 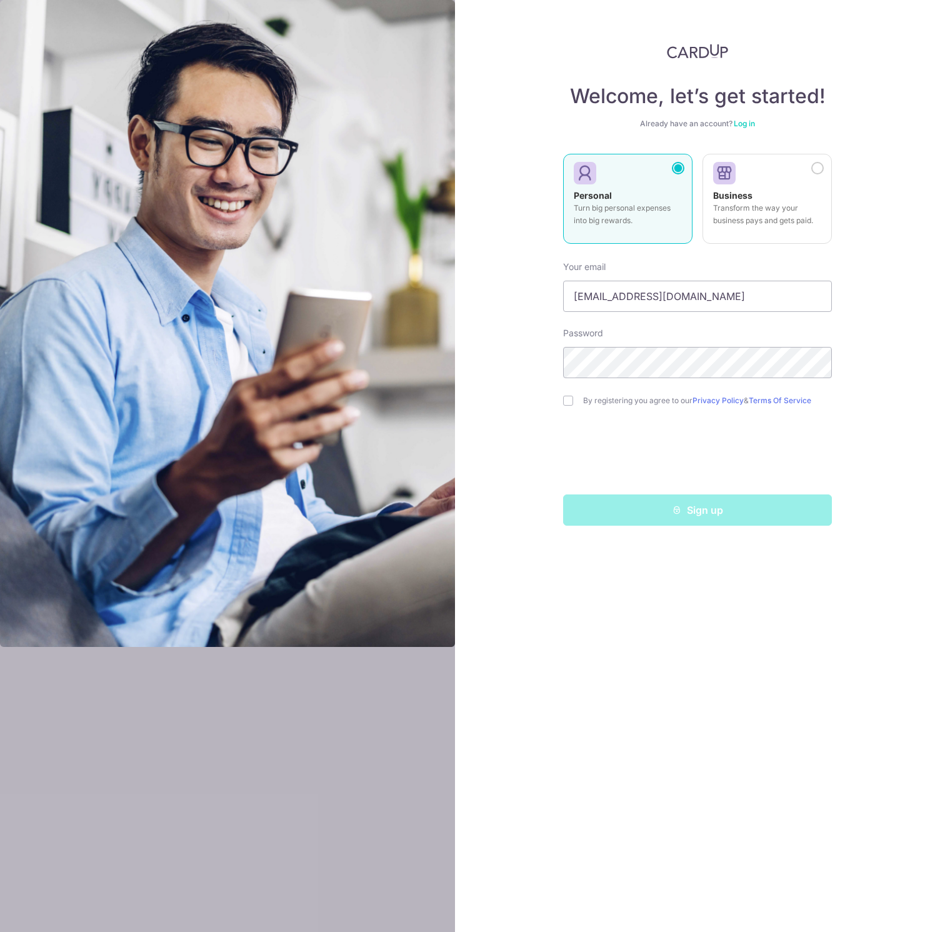 I want to click on p: Transform the way your business pays and gets paid., so click(x=767, y=214).